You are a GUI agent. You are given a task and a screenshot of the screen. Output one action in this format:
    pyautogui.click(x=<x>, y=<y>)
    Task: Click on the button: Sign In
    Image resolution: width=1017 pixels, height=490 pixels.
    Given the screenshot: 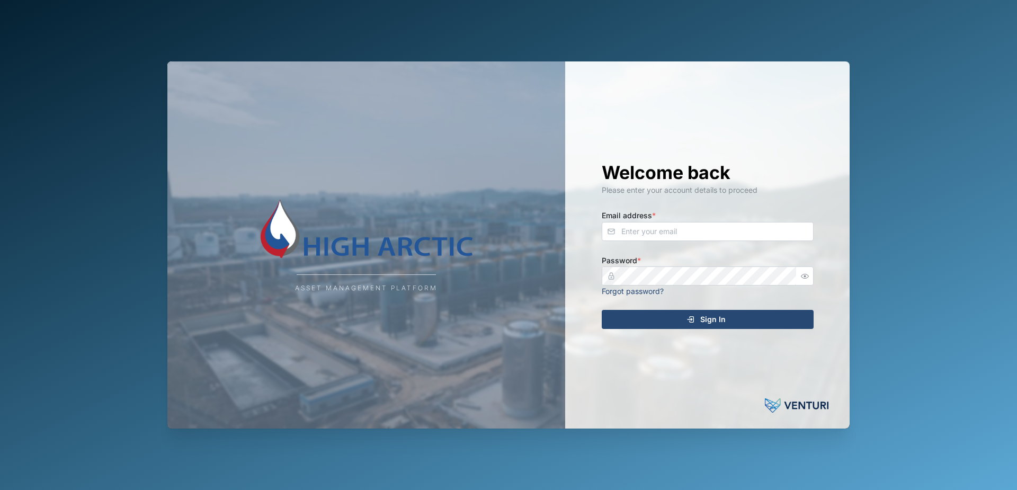 What is the action you would take?
    pyautogui.click(x=708, y=319)
    